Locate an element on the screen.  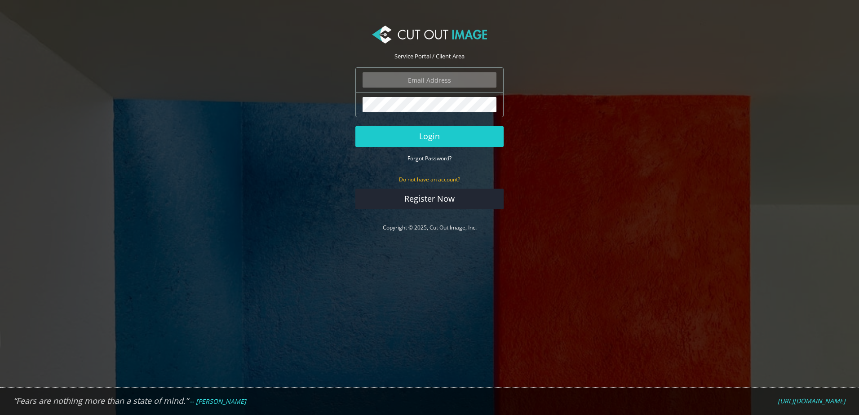
img: Cut Out Image is located at coordinates (429, 35).